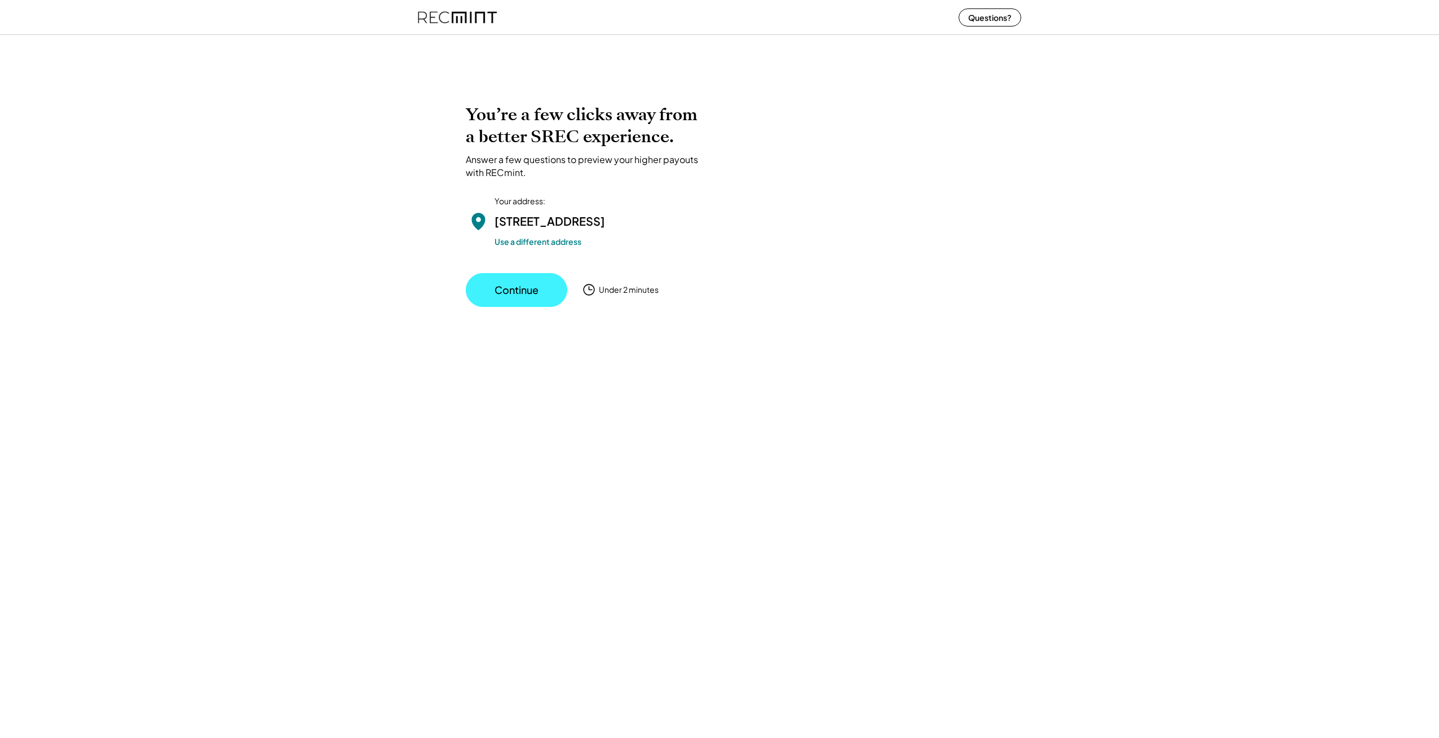 The height and width of the screenshot is (738, 1439). Describe the element at coordinates (587, 126) in the screenshot. I see `h2: You’re a few clicks away from a better SREC experience.` at that location.